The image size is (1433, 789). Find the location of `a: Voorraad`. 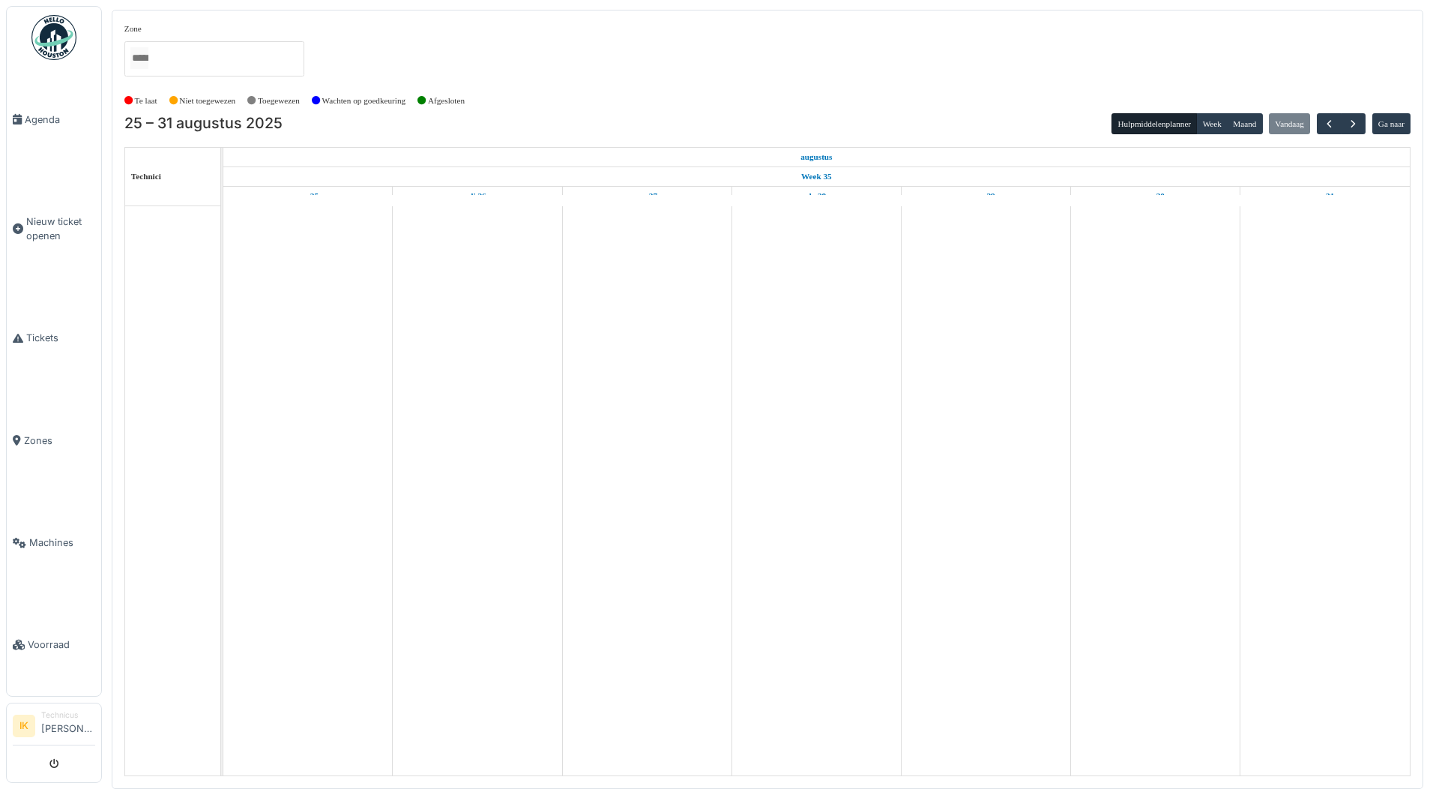

a: Voorraad is located at coordinates (54, 645).